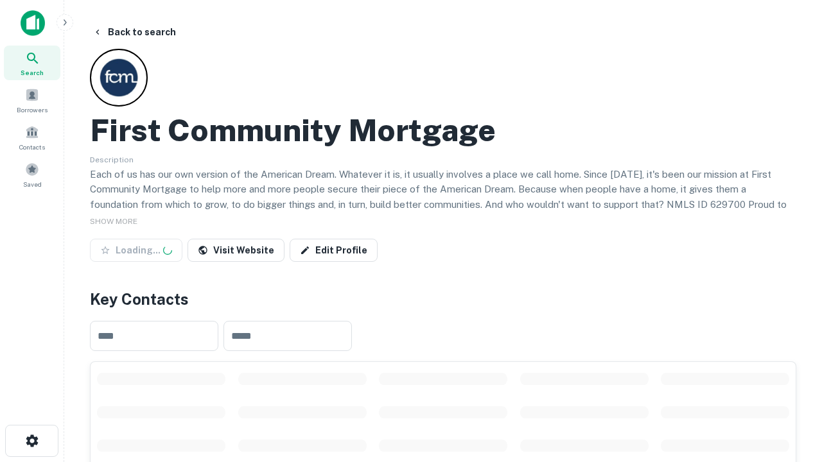 The image size is (822, 462). What do you see at coordinates (112, 160) in the screenshot?
I see `span: Description` at bounding box center [112, 160].